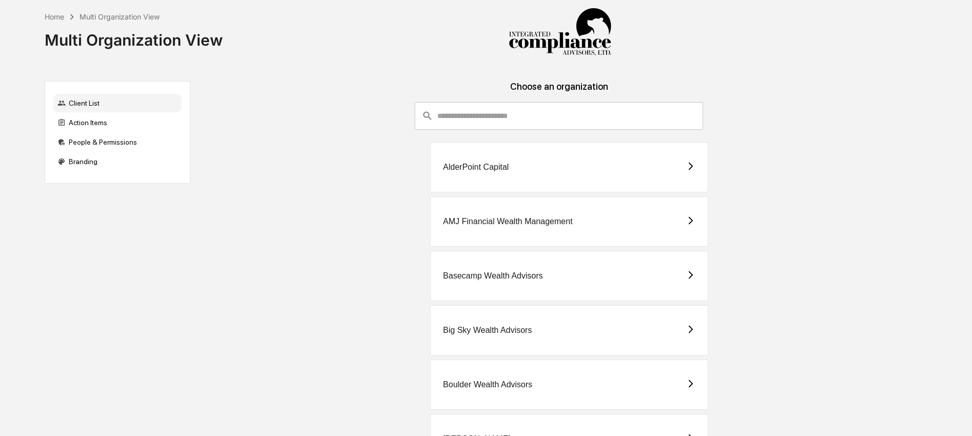 The width and height of the screenshot is (972, 436). I want to click on div: consultant-dashboard__filter-organizations-search-bar, so click(559, 116).